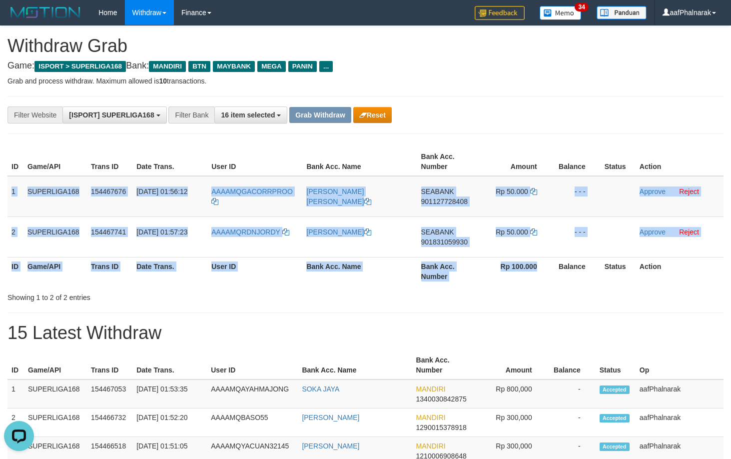 The height and width of the screenshot is (459, 731). I want to click on div: Filter Website, so click(35, 115).